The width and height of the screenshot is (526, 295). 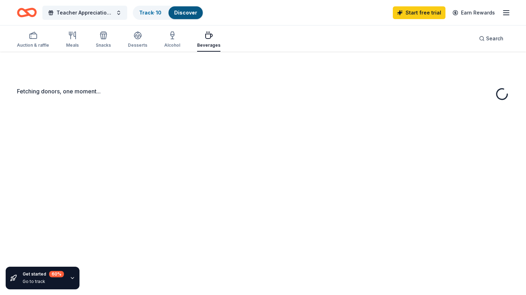 What do you see at coordinates (103, 40) in the screenshot?
I see `button: Snacks` at bounding box center [103, 40].